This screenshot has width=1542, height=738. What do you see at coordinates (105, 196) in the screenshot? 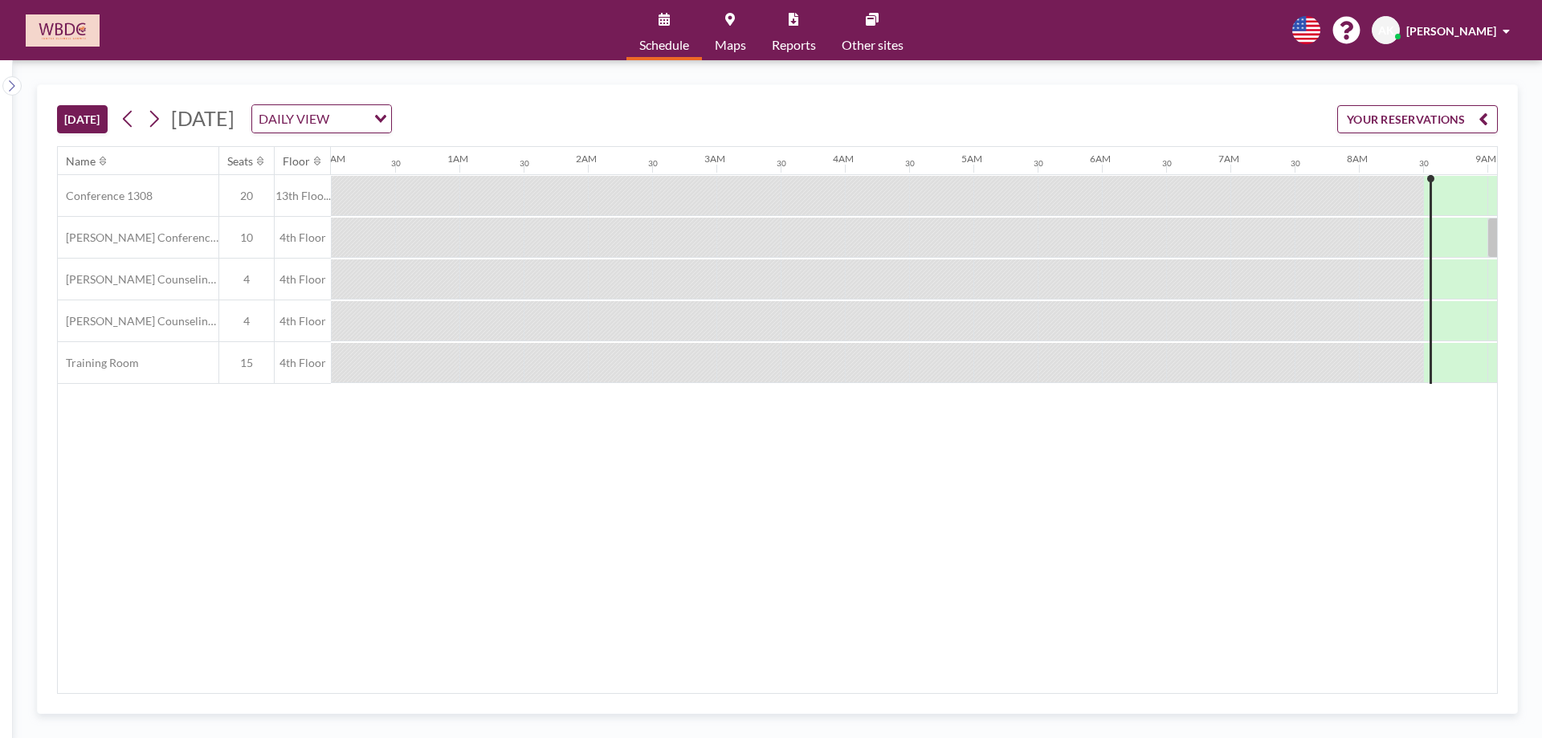
I see `span: Conference 1308` at bounding box center [105, 196].